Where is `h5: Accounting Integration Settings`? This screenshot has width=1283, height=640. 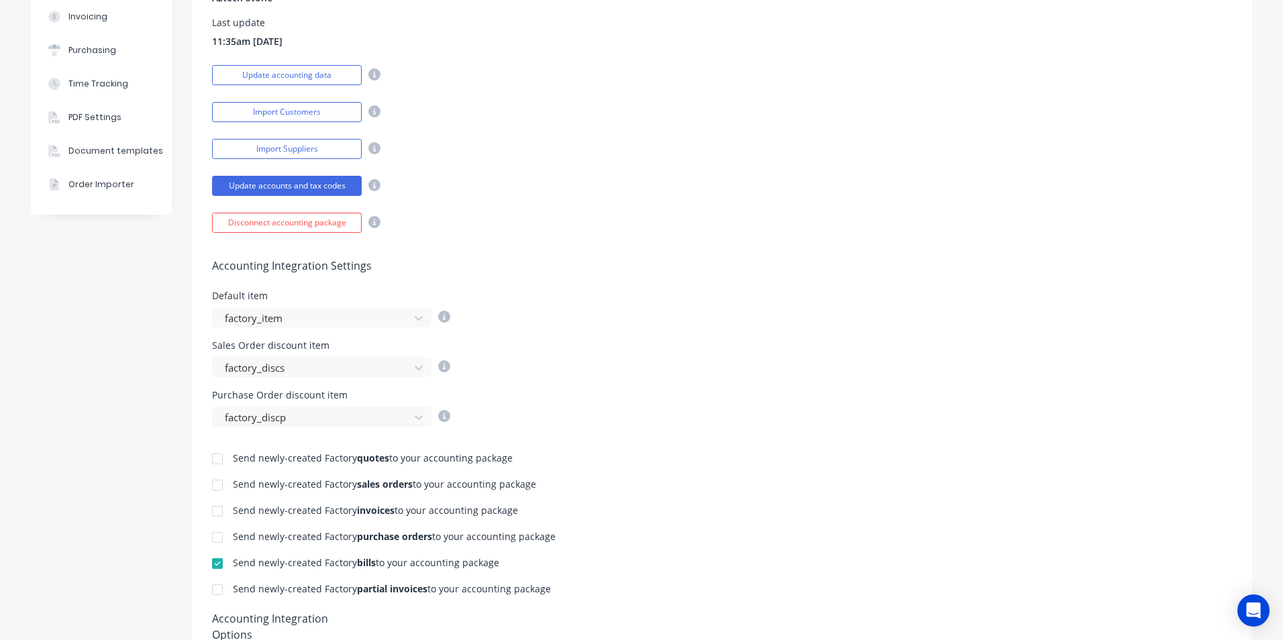 h5: Accounting Integration Settings is located at coordinates (722, 266).